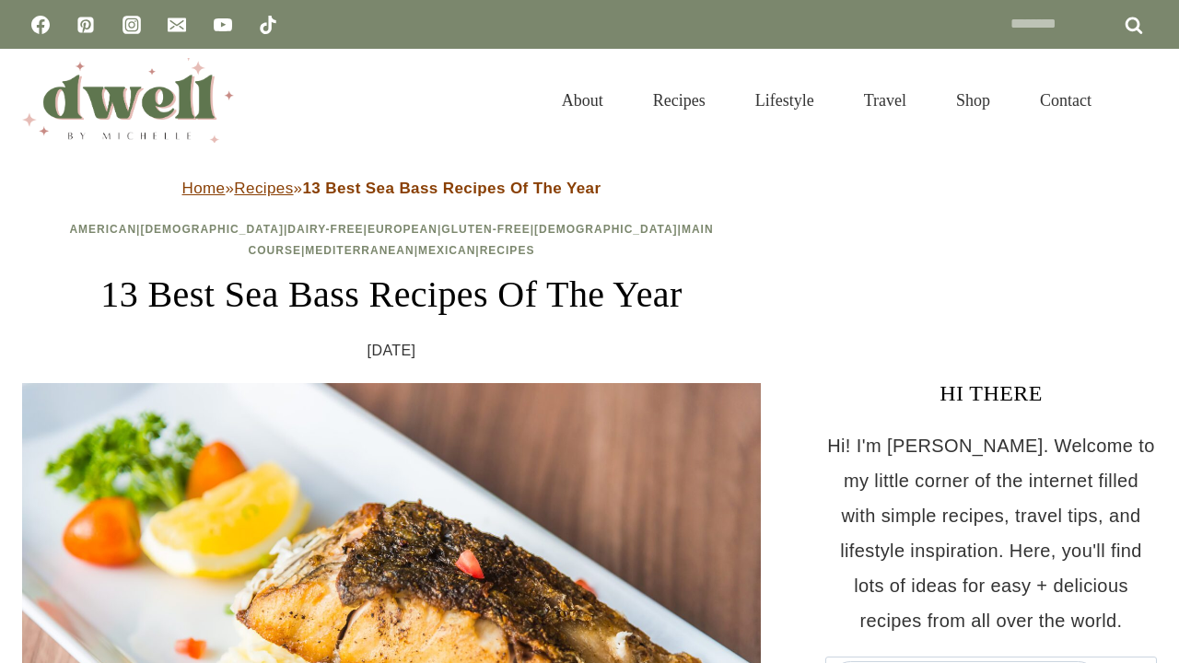 This screenshot has width=1179, height=663. What do you see at coordinates (885, 100) in the screenshot?
I see `a: Travel` at bounding box center [885, 100].